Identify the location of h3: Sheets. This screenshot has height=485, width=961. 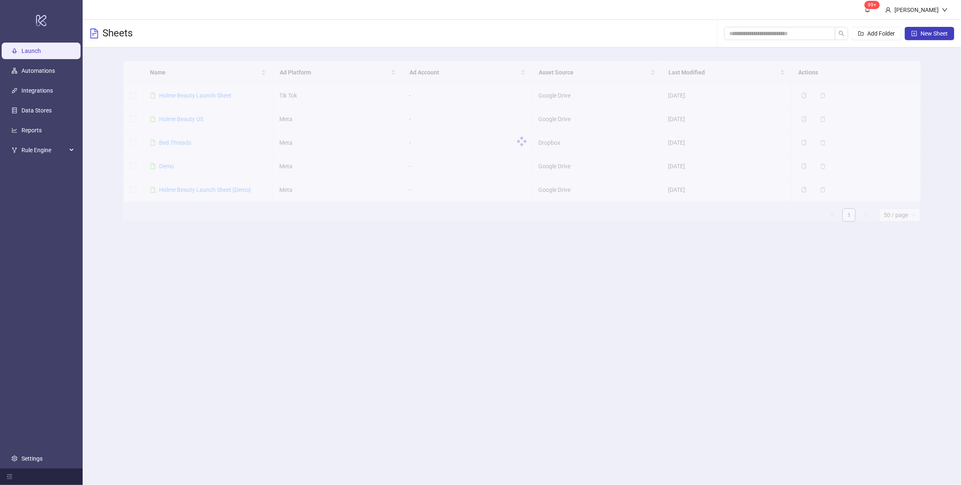
(117, 33).